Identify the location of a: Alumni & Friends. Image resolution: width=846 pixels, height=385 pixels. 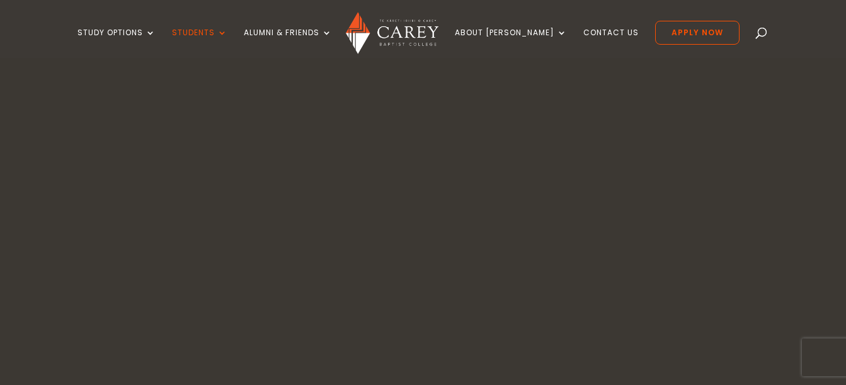
(288, 43).